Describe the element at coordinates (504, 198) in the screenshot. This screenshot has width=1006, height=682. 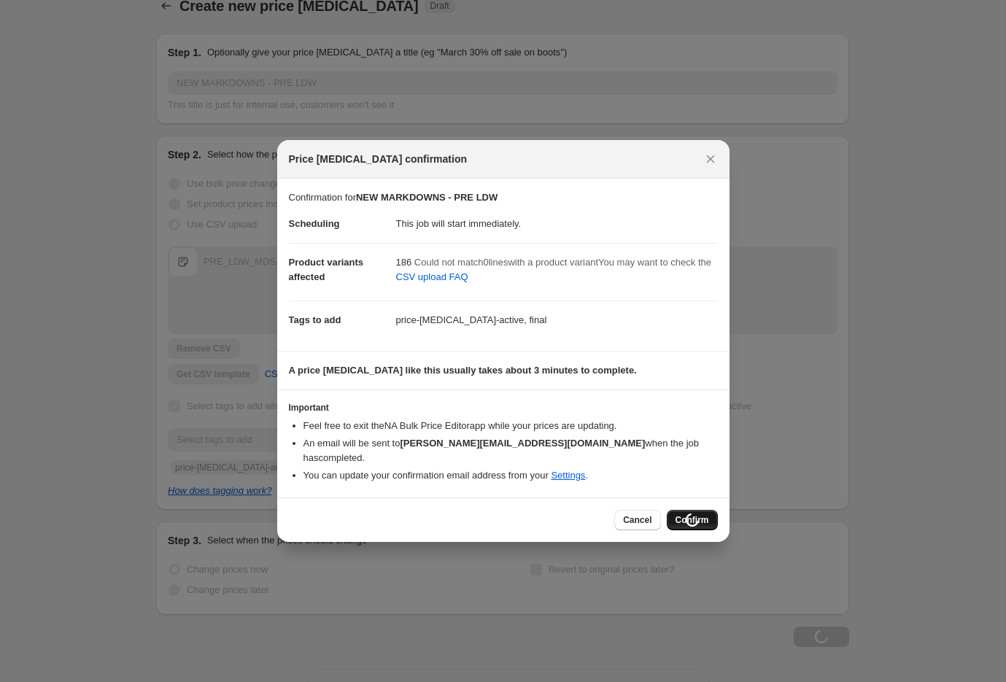
I see `p: Confirmation for` at that location.